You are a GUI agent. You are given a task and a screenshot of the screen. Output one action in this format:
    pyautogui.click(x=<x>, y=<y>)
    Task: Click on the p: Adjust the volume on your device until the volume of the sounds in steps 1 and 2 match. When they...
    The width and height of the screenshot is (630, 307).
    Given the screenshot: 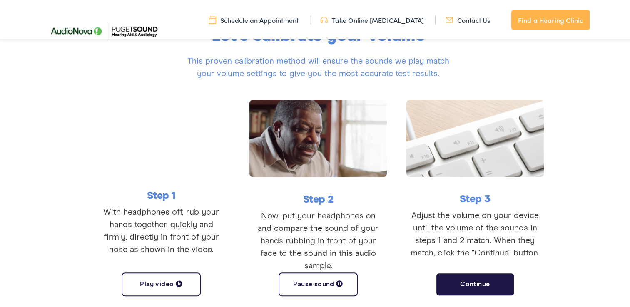 What is the action you would take?
    pyautogui.click(x=475, y=233)
    